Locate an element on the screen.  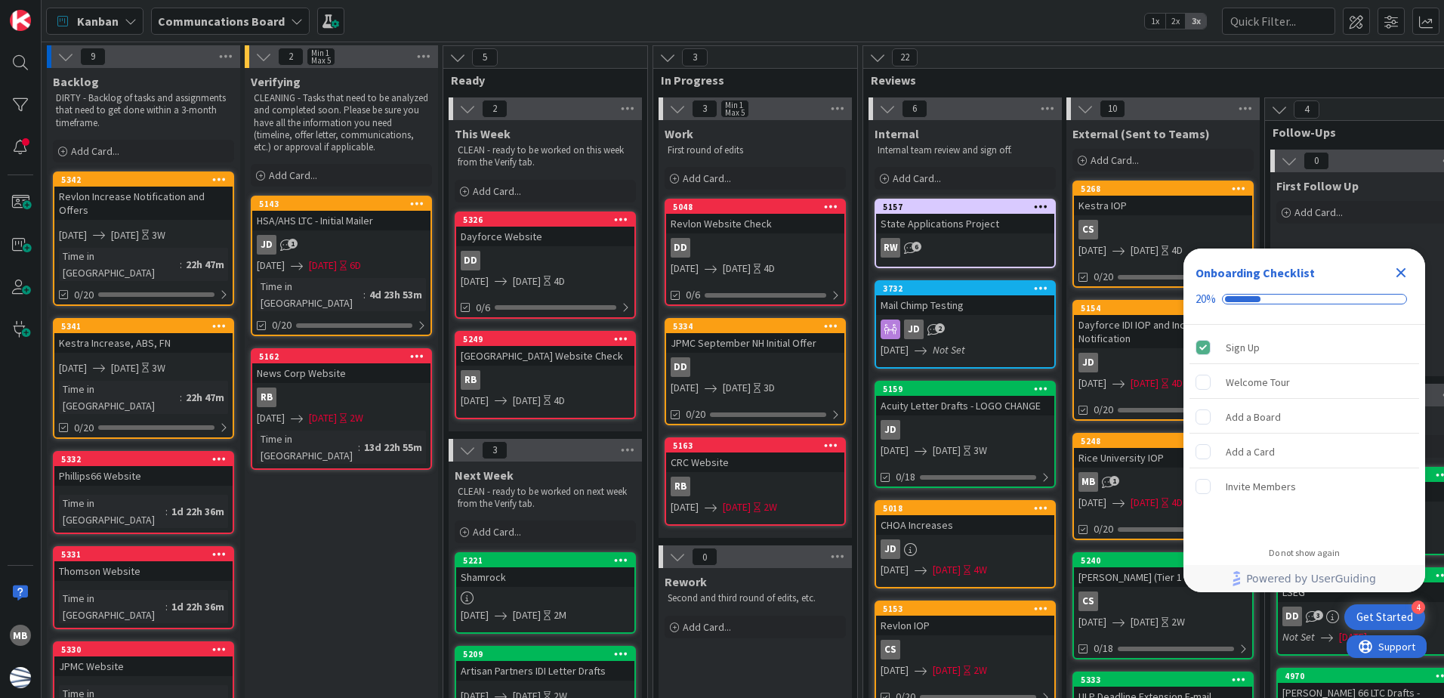
div: Checklist progress: 20% is located at coordinates (1304, 299).